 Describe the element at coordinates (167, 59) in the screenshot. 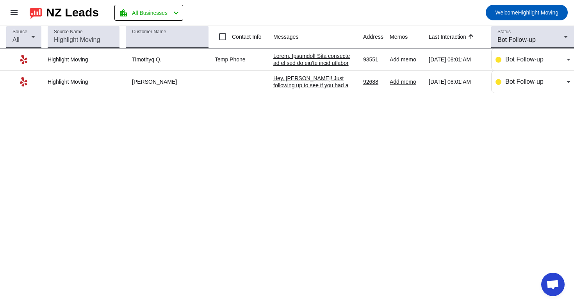

I see `div: Timothyq Q.` at that location.